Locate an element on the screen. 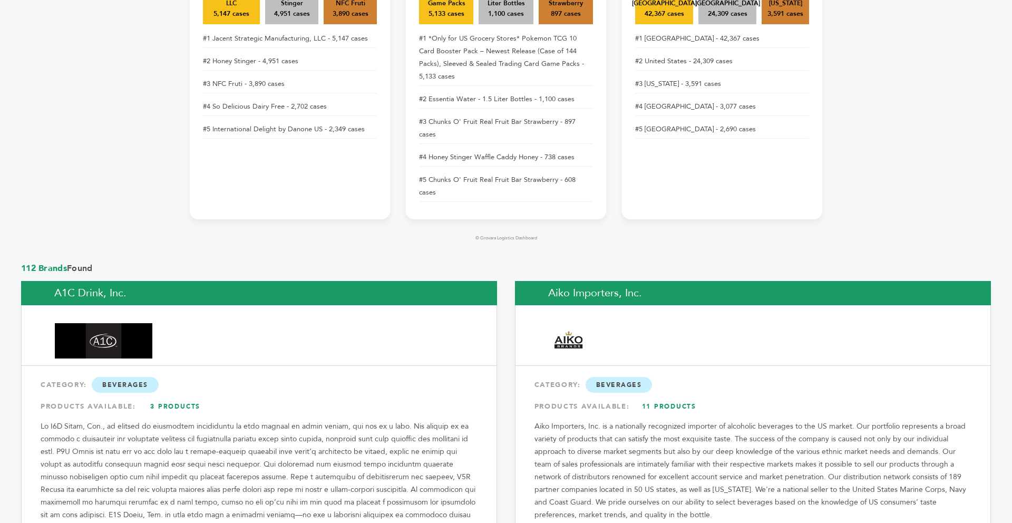 The width and height of the screenshot is (1012, 523). li: #5 International Delight by Danone US - 2,349 cases is located at coordinates (290, 129).